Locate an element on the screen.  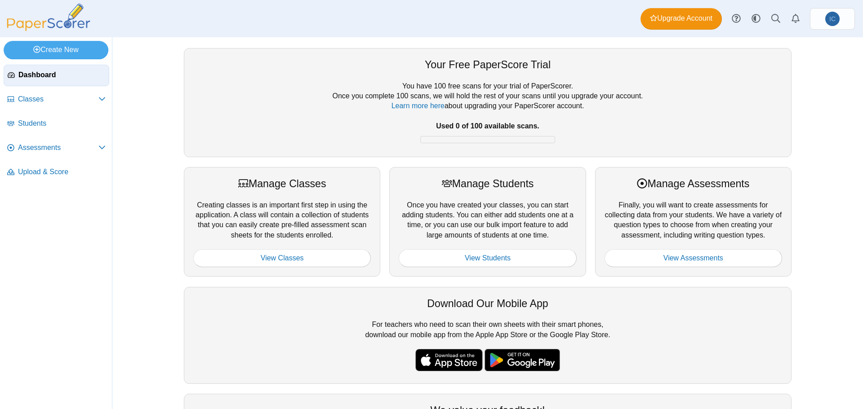
div: Finally, you will want to create assessments for collecting data from your students. We have a va... is located at coordinates (693, 222).